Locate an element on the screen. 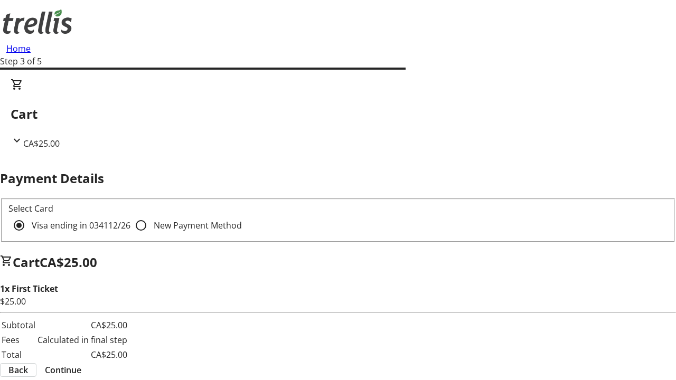 The width and height of the screenshot is (676, 380). div: Select Card is located at coordinates (338, 209).